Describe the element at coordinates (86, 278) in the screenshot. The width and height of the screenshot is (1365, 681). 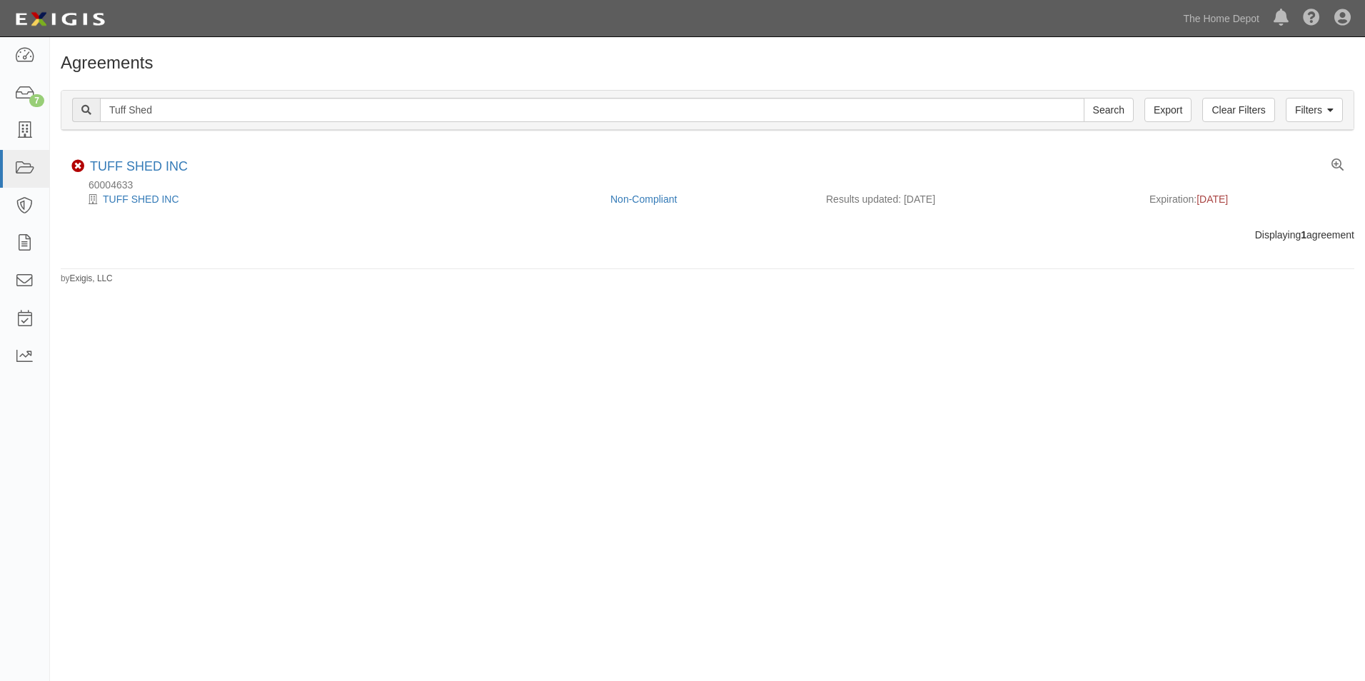
I see `small: by` at that location.